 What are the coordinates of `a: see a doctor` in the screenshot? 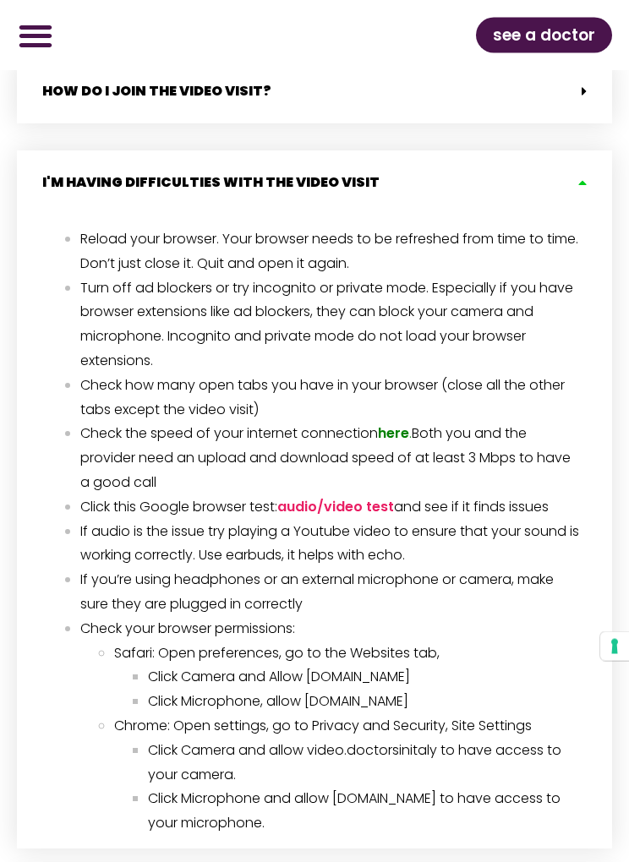 It's located at (544, 36).